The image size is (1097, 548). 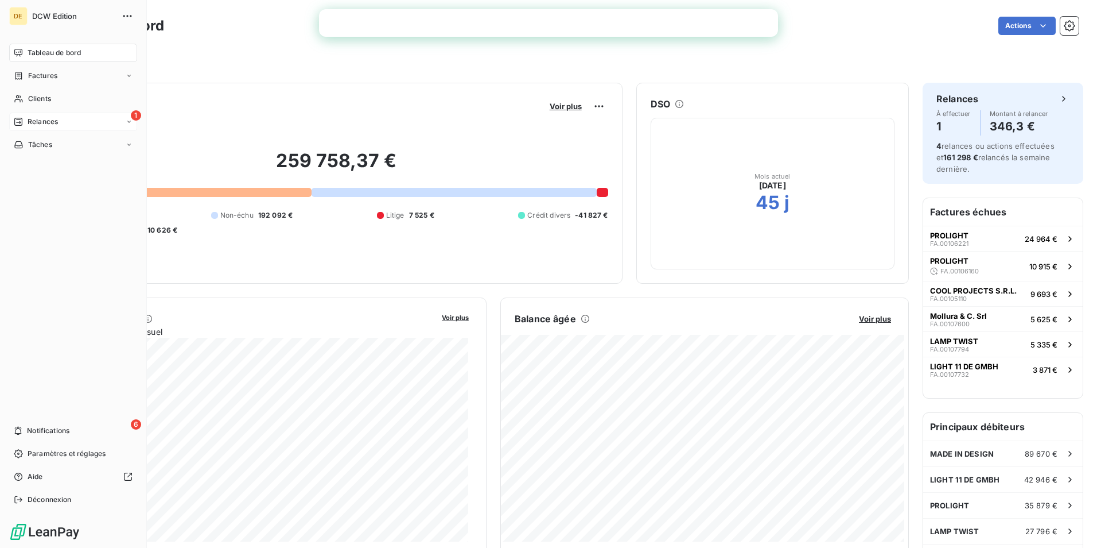 I want to click on span: Déconnexion, so click(x=49, y=499).